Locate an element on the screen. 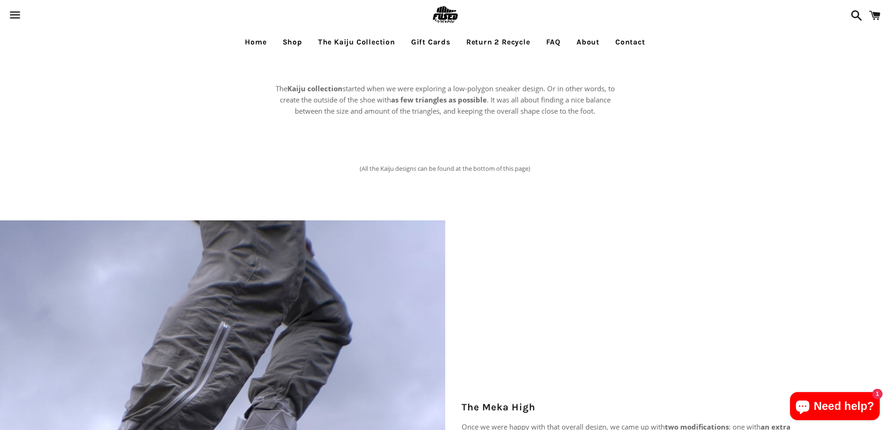  strong: Kaiju collection is located at coordinates (315, 88).